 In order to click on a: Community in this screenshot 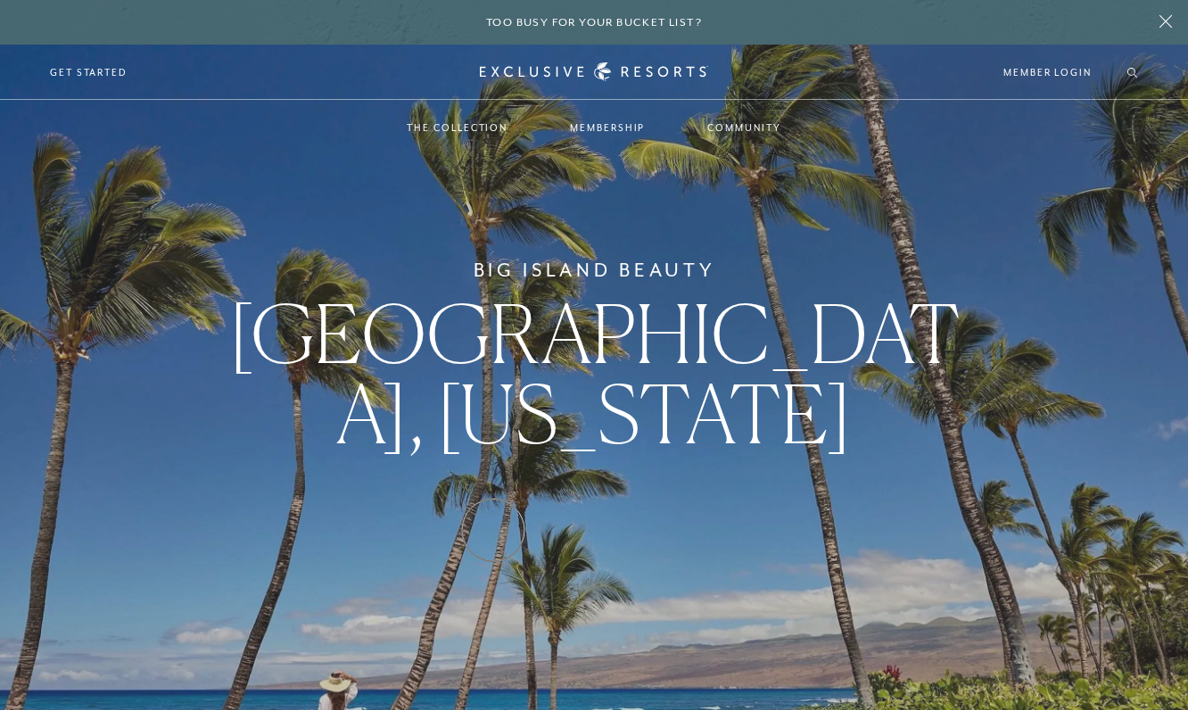, I will do `click(744, 128)`.